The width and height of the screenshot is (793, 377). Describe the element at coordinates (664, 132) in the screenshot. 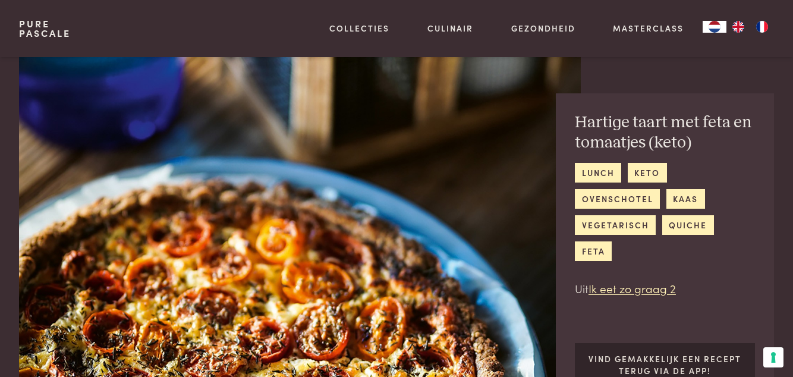

I see `h2: Hartige taart met feta en tomaatjes (keto)` at that location.